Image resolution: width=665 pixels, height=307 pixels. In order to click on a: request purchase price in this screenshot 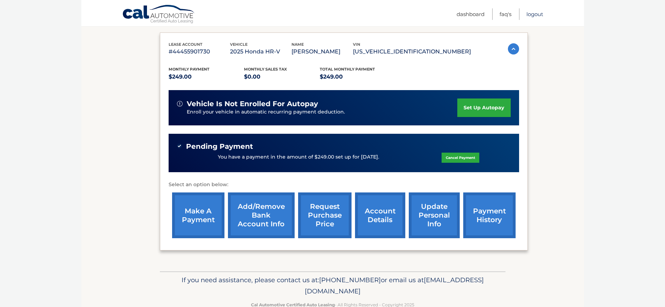, I will do `click(325, 215)`.